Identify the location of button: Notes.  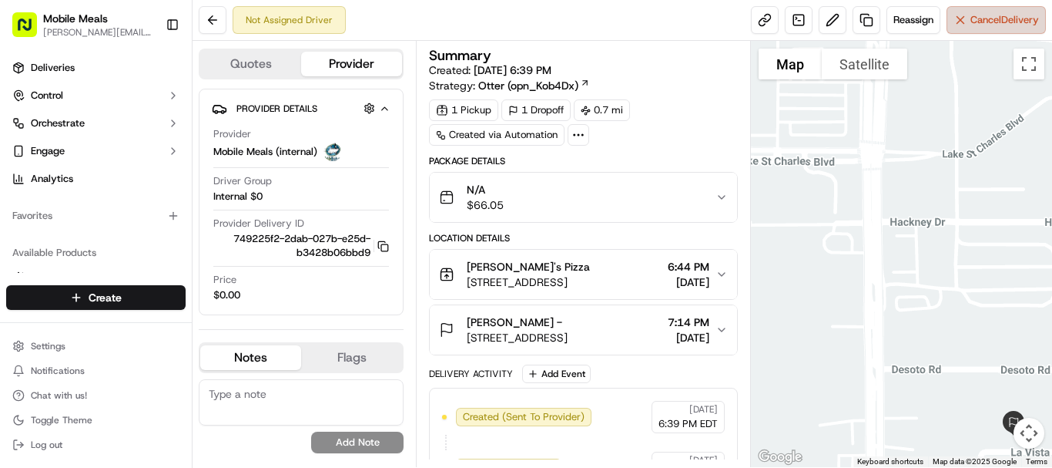
(250, 357).